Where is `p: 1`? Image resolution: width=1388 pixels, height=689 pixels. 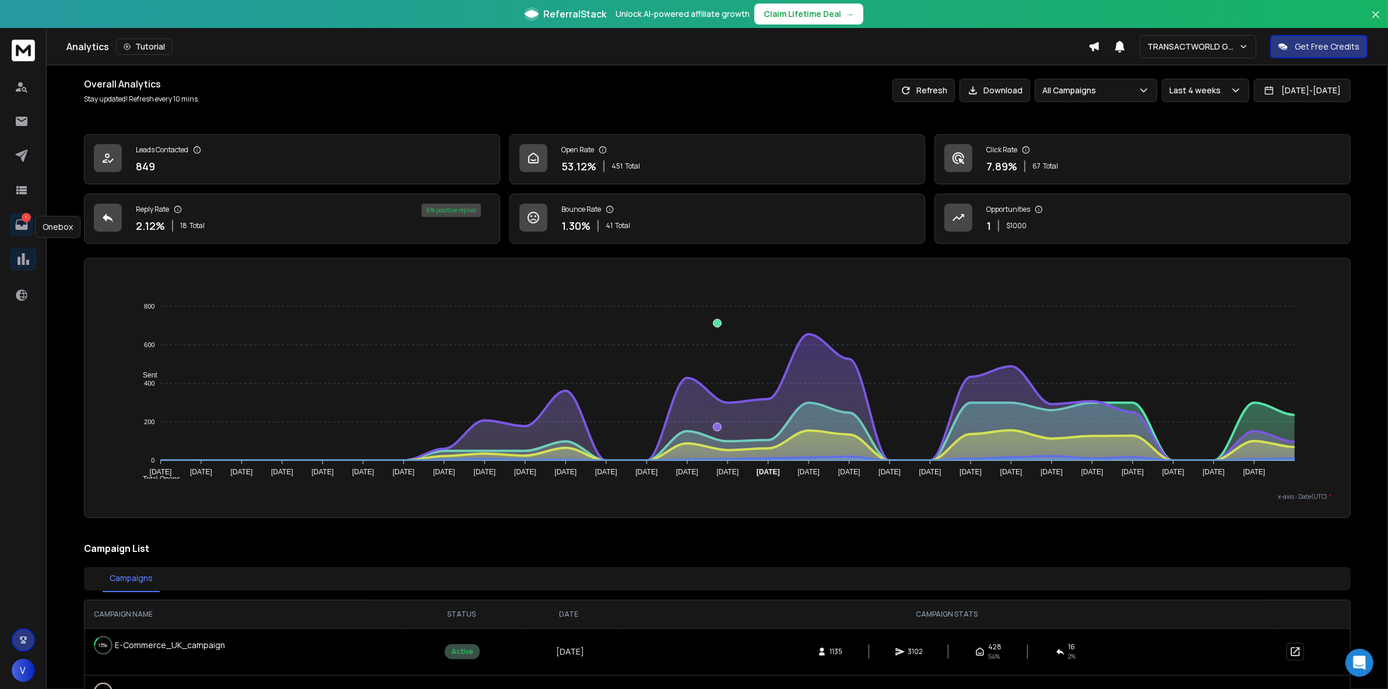 p: 1 is located at coordinates (989, 226).